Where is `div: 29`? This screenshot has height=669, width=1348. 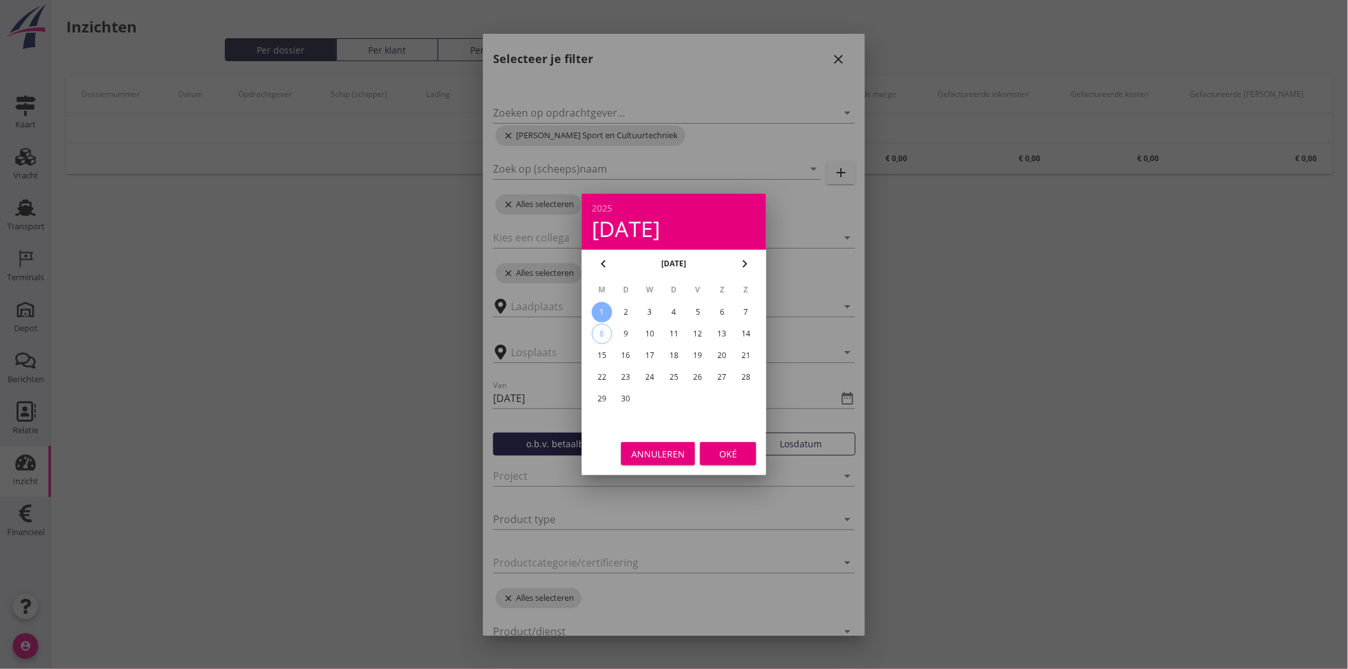
div: 29 is located at coordinates (602, 399).